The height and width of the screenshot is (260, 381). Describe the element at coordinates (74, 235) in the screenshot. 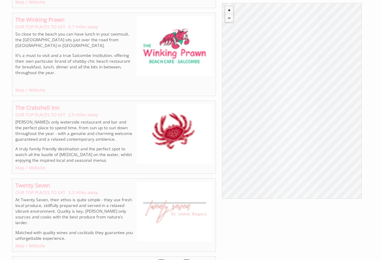

I see `p: Matched with quality wines and cocktails they guarantee you unforgettable experience.` at that location.